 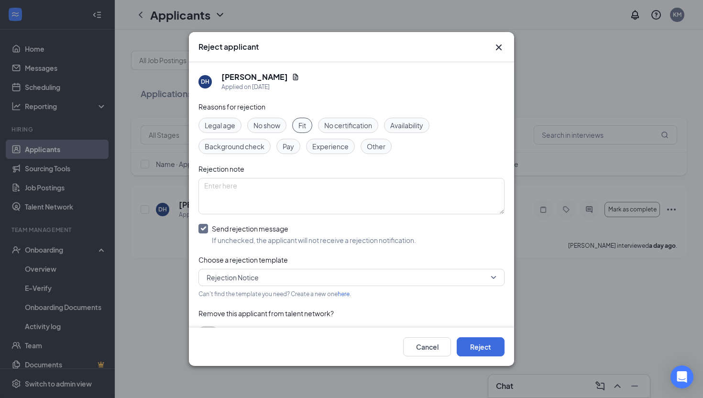 I want to click on span: No show, so click(x=267, y=125).